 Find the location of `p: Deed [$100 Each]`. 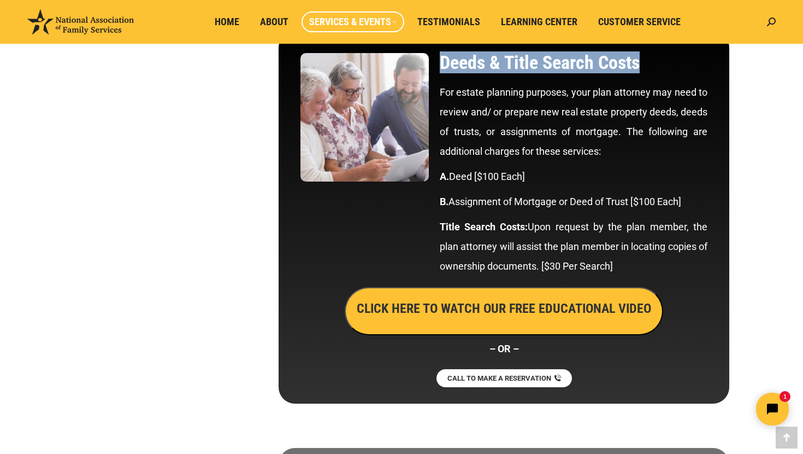

p: Deed [$100 Each] is located at coordinates (574, 177).